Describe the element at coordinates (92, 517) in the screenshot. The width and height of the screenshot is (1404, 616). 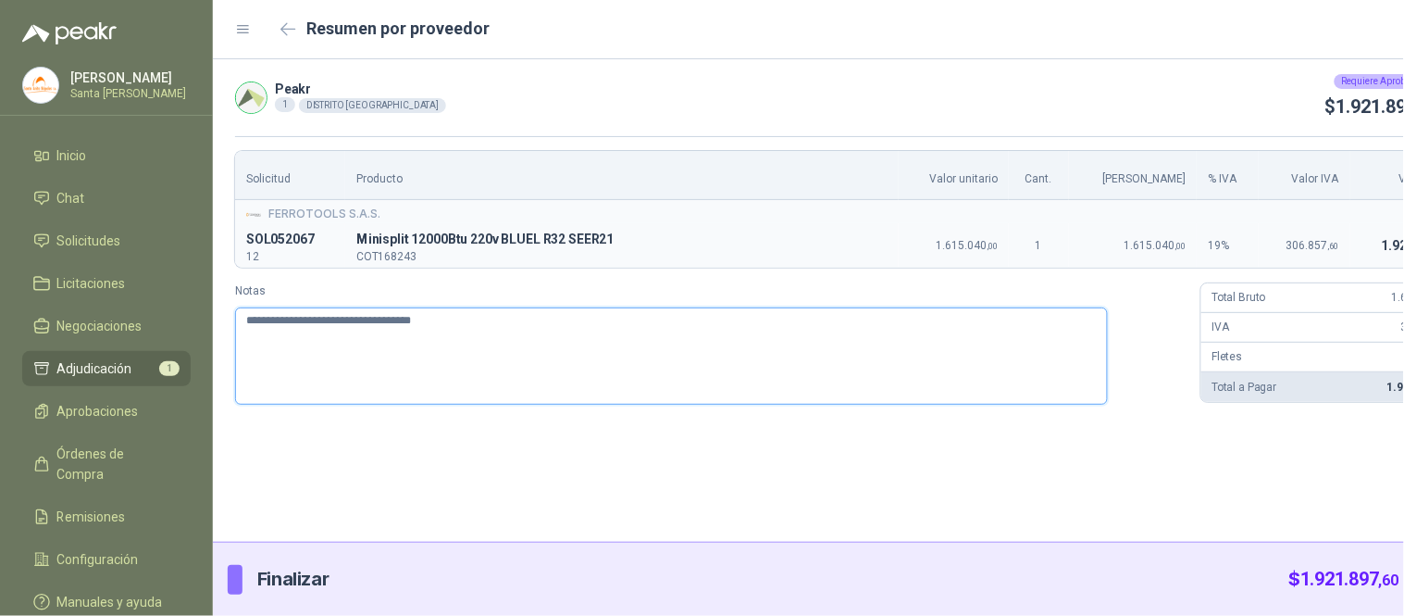
I see `span: Remisiones` at that location.